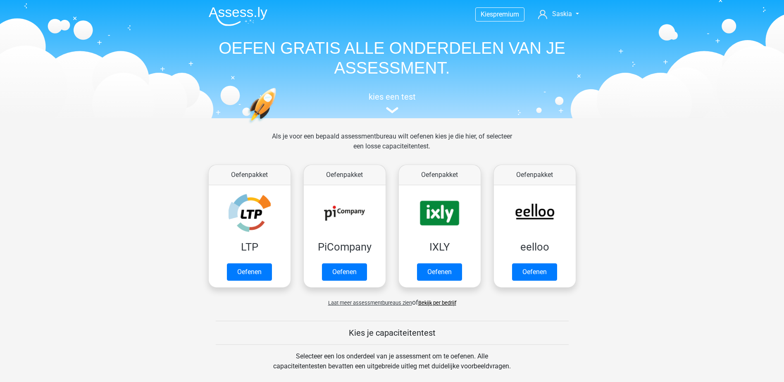 Image resolution: width=784 pixels, height=382 pixels. Describe the element at coordinates (506, 14) in the screenshot. I see `span: premium` at that location.